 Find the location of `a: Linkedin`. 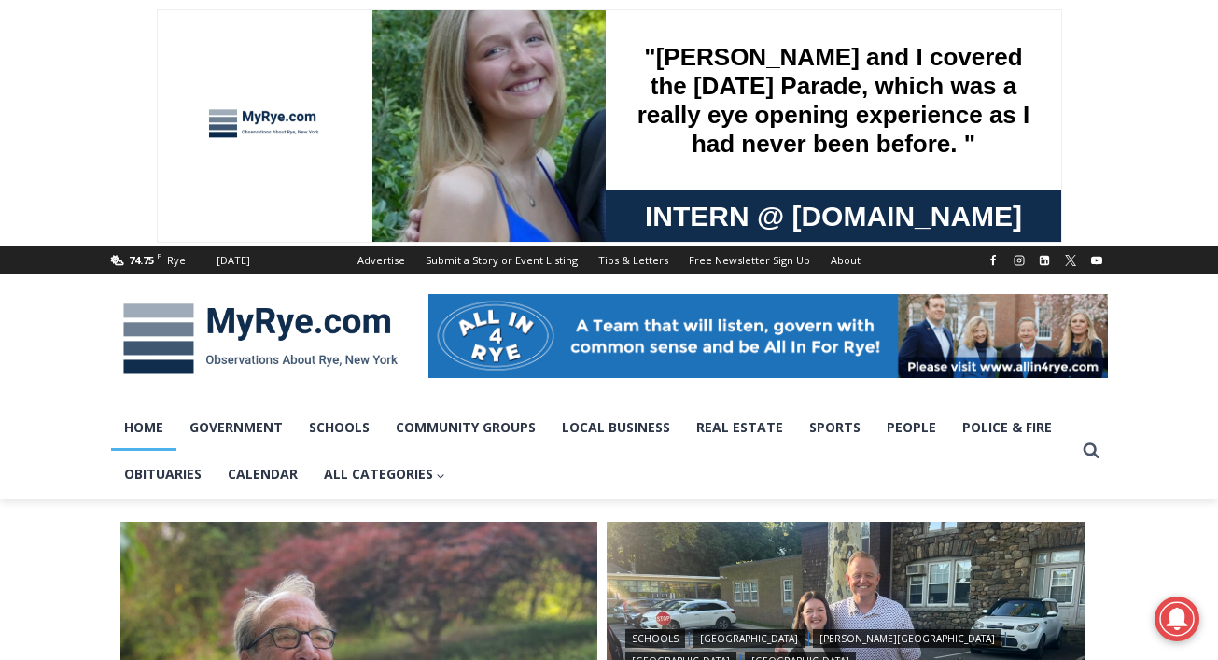

a: Linkedin is located at coordinates (1045, 260).